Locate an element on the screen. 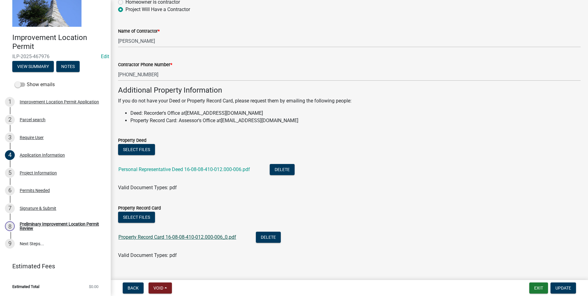  h4: Improvement Location Permit is located at coordinates (59, 42).